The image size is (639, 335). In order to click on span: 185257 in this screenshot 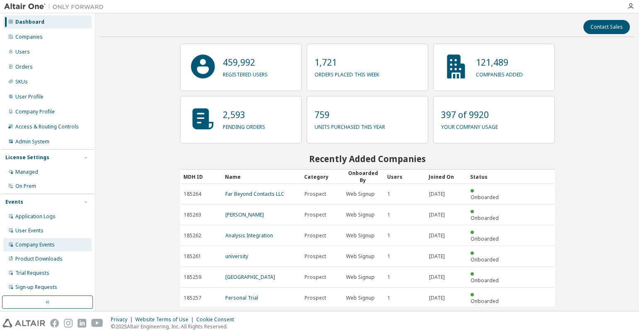, I will do `click(193, 298)`.